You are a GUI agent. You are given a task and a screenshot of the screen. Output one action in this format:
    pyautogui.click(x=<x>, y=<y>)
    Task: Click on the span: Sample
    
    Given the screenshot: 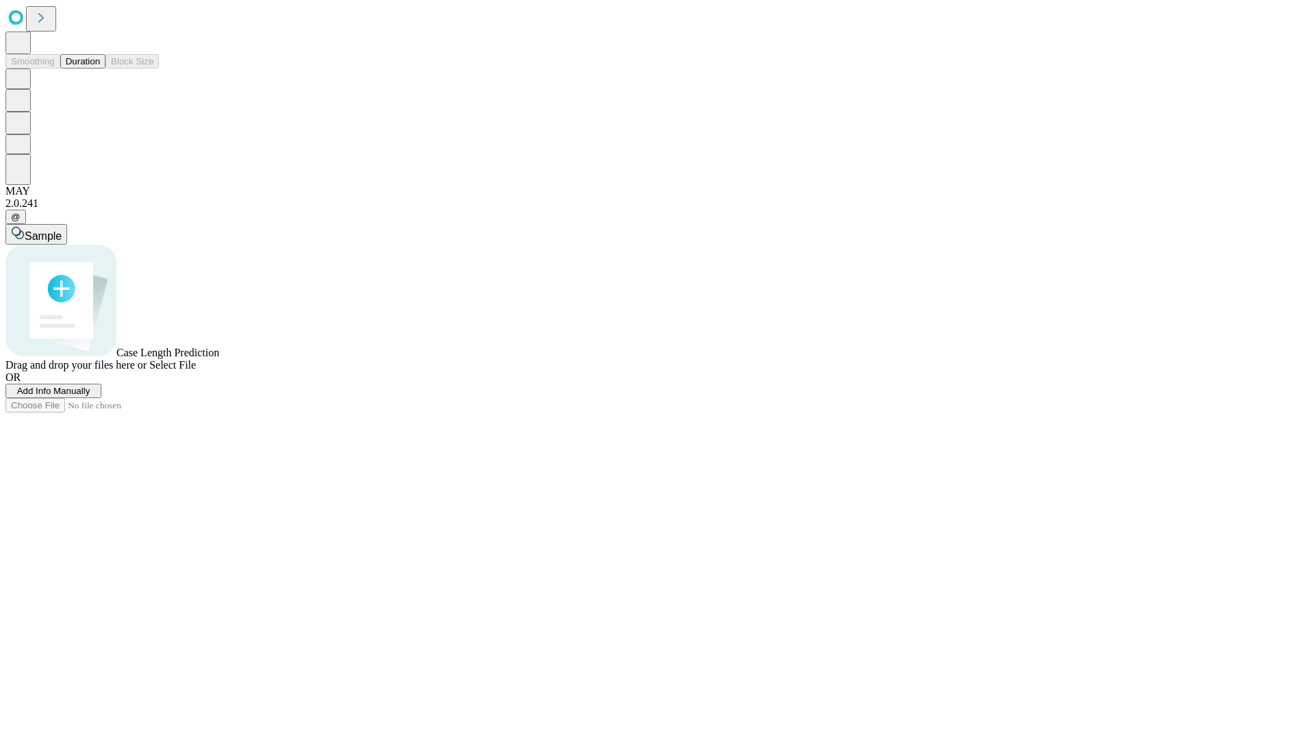 What is the action you would take?
    pyautogui.click(x=43, y=236)
    